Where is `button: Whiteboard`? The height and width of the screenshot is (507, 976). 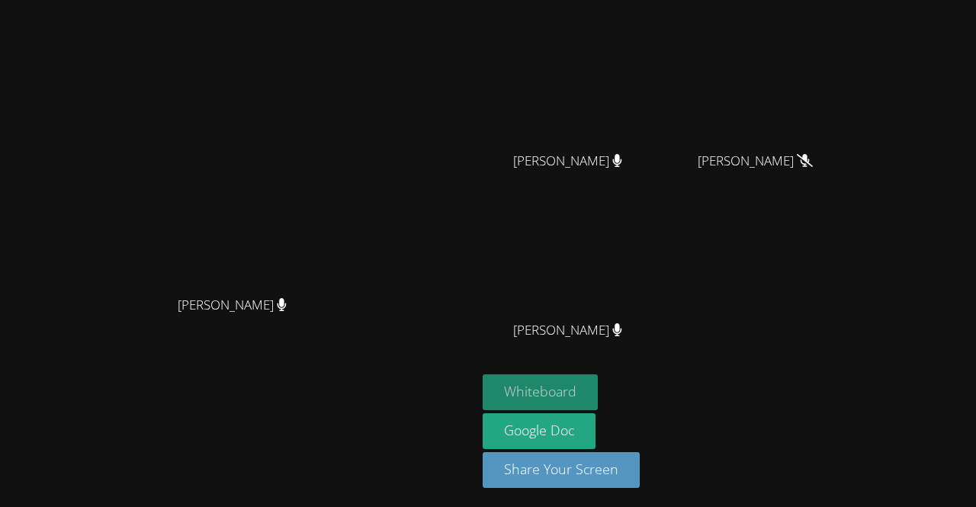 button: Whiteboard is located at coordinates (540, 392).